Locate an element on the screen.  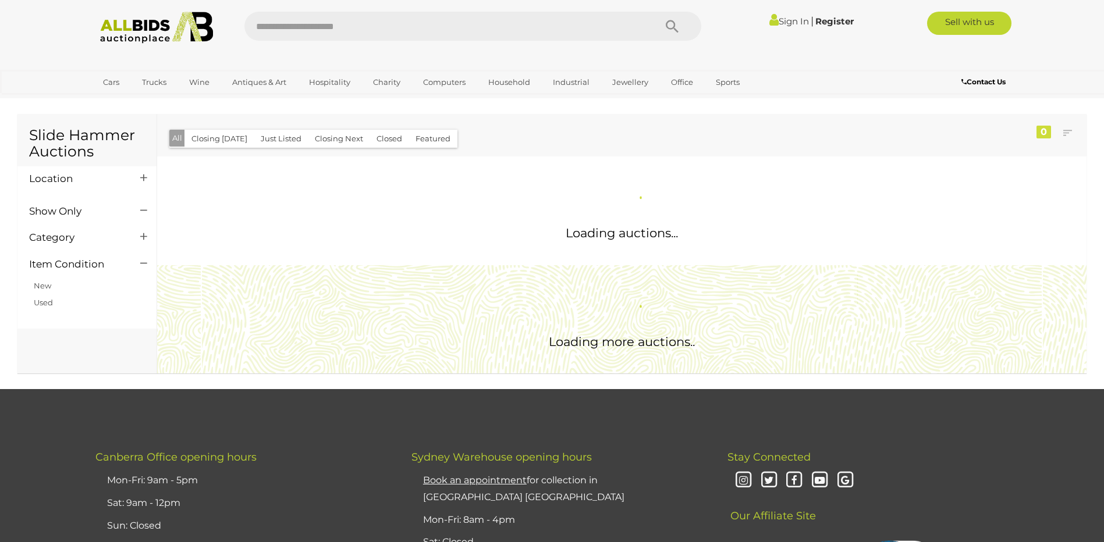
a: Sell with us is located at coordinates (969, 23).